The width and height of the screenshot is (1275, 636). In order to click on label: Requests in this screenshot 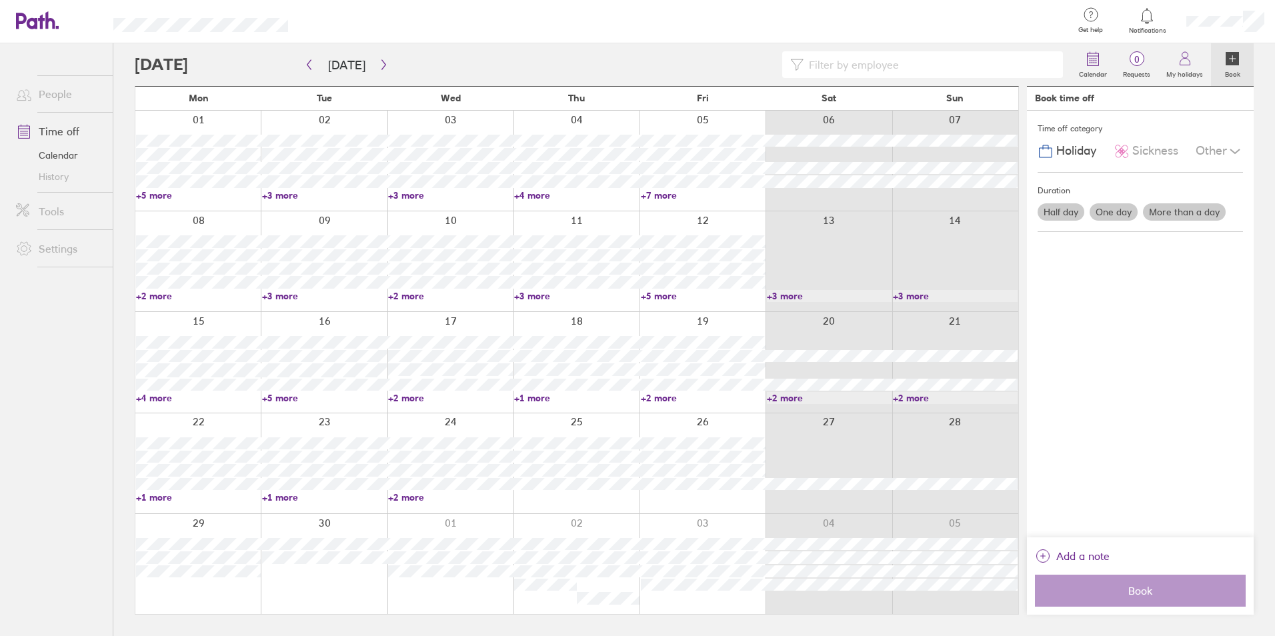, I will do `click(1136, 73)`.